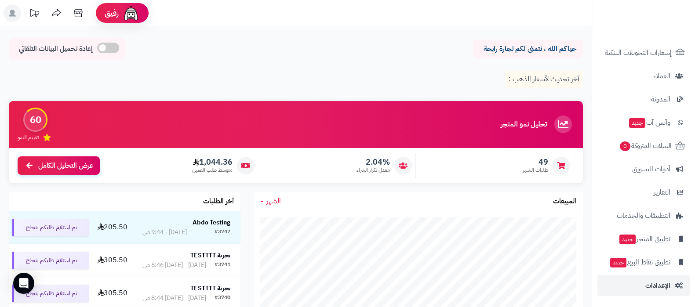 The width and height of the screenshot is (695, 307). Describe the element at coordinates (625, 146) in the screenshot. I see `span: 0` at that location.